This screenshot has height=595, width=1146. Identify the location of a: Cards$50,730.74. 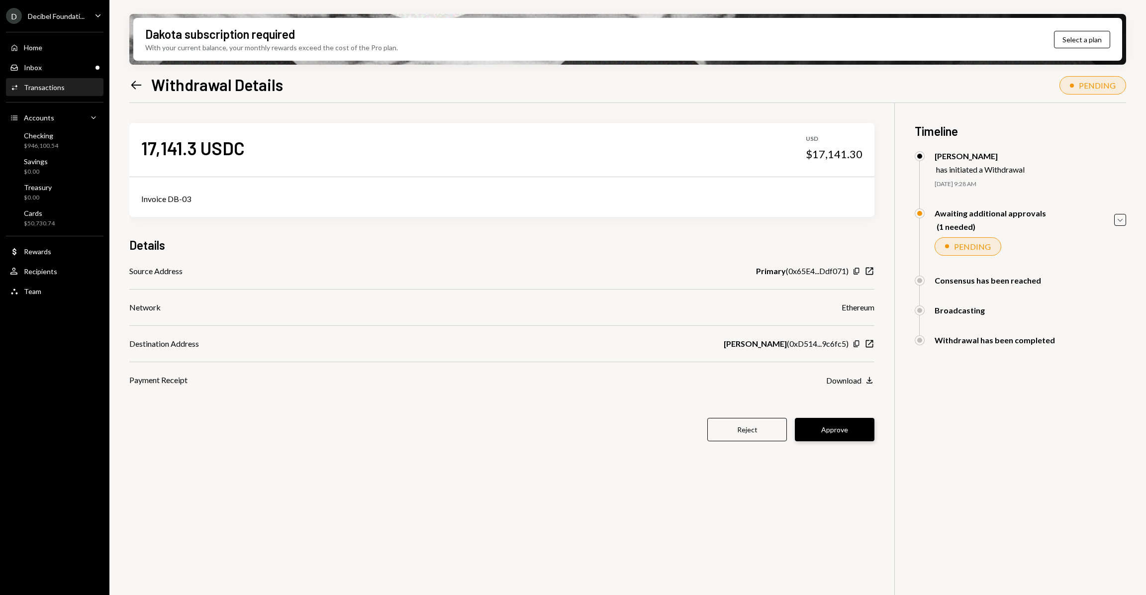
(55, 218).